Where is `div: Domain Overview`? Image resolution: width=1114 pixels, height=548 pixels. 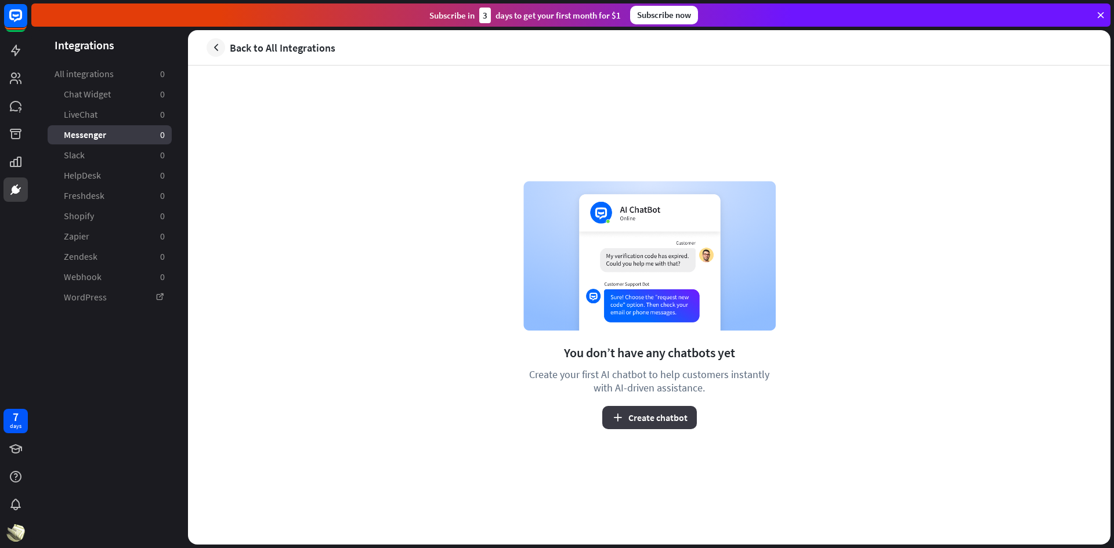
div: Domain Overview is located at coordinates (74, 72).